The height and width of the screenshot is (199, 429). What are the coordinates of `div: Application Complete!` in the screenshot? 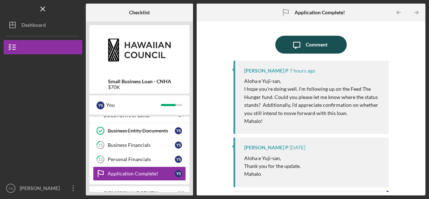 It's located at (141, 174).